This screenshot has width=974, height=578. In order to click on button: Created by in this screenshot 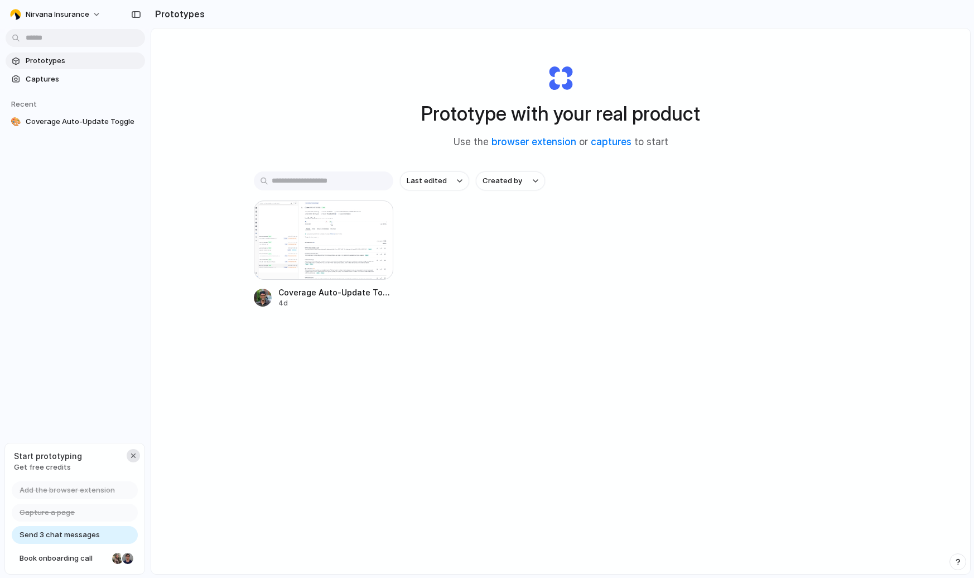, I will do `click(511, 181)`.